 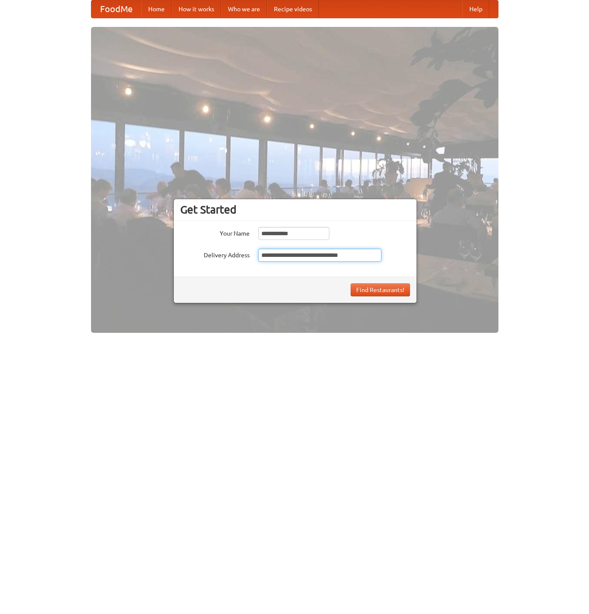 What do you see at coordinates (244, 9) in the screenshot?
I see `a: Who we are` at bounding box center [244, 9].